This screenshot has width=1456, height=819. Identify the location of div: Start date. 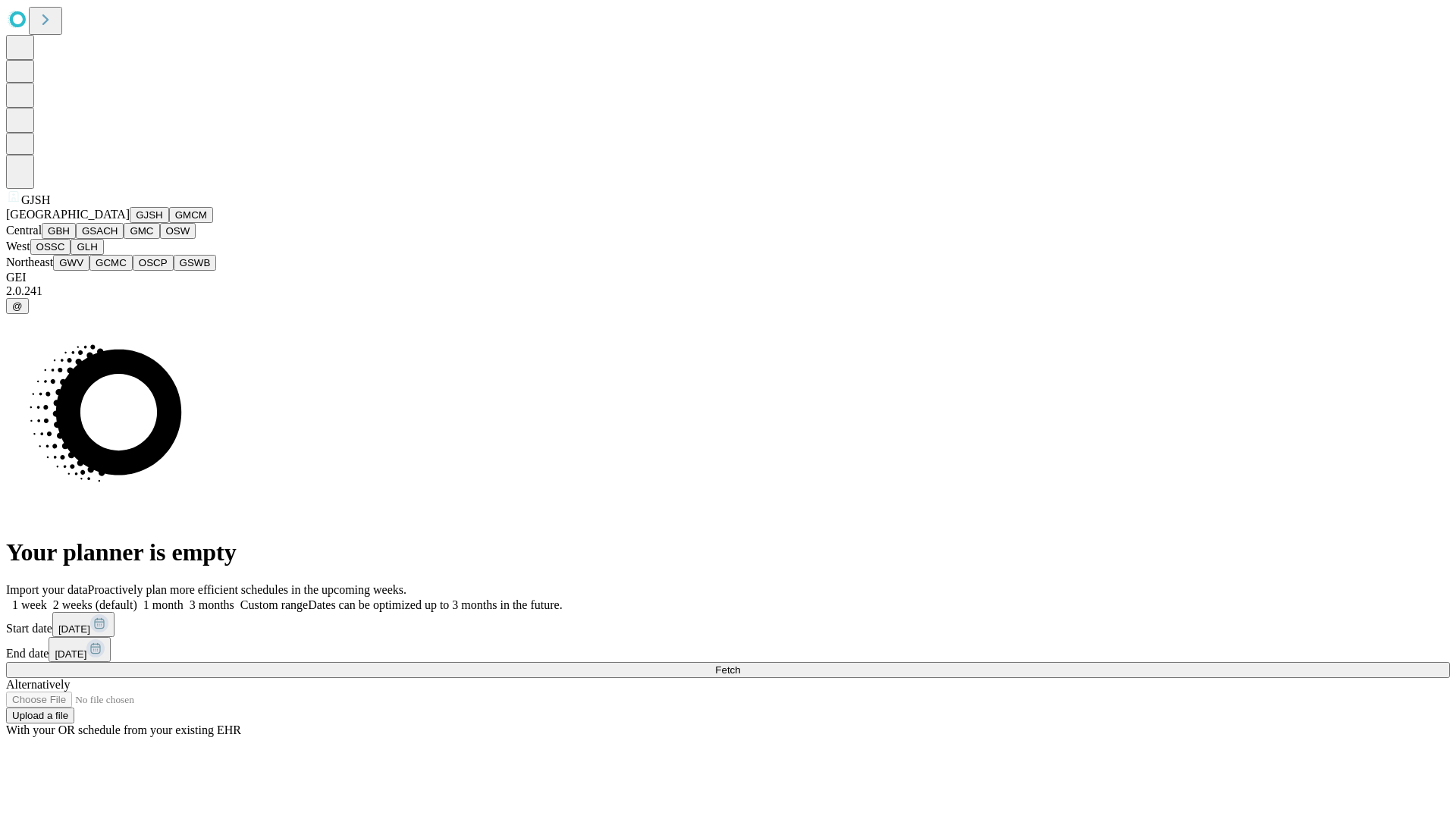
(728, 625).